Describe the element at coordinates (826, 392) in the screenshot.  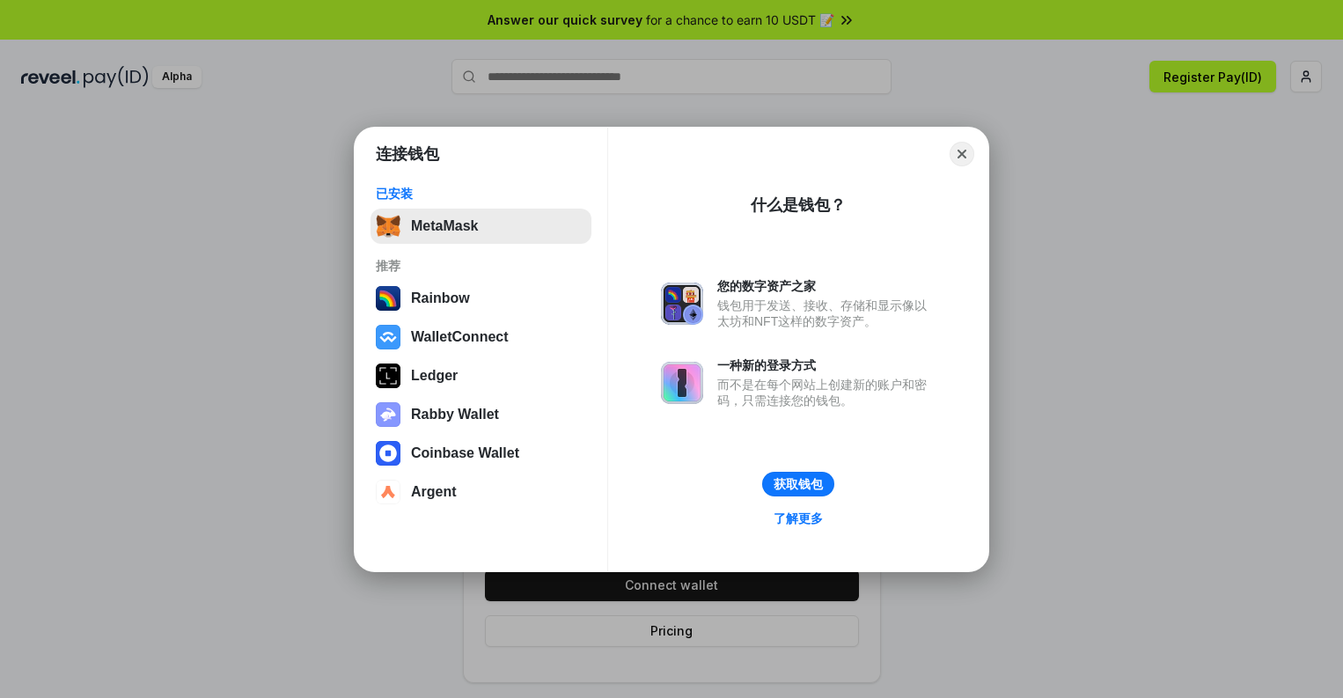
I see `div: 而不是在每个网站上创建新的账户和密码，只需连接您的钱包。` at that location.